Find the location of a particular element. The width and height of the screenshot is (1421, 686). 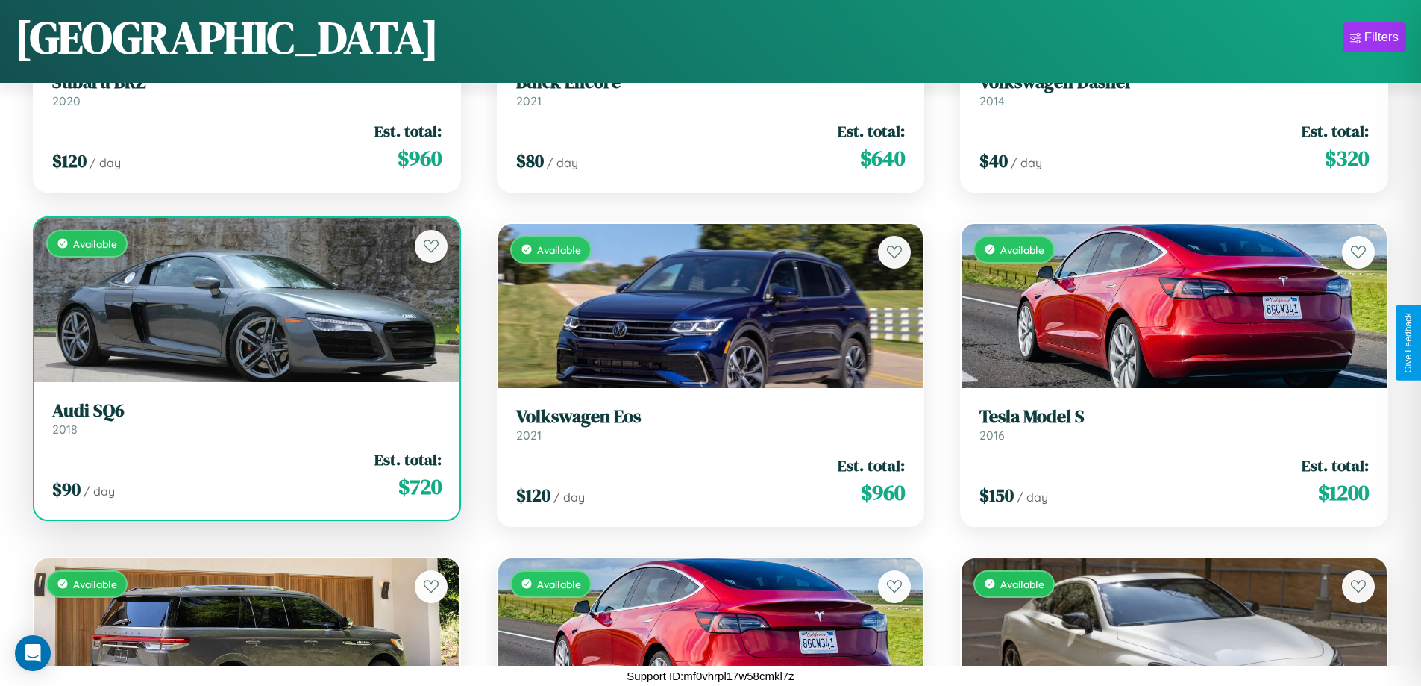

a: Volkswagen Eos2021 is located at coordinates (711, 424).